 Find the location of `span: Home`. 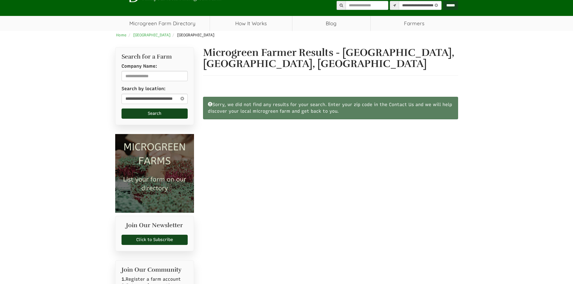

span: Home is located at coordinates (121, 35).